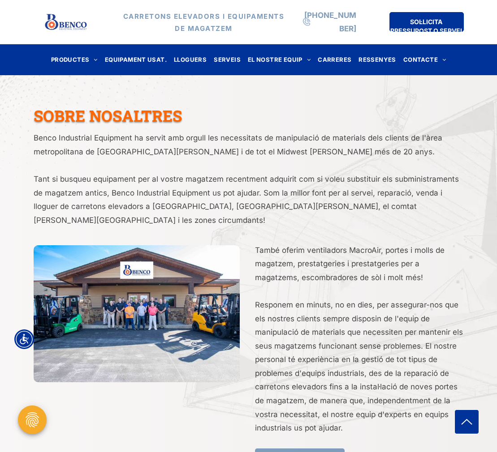 The image size is (497, 452). What do you see at coordinates (190, 60) in the screenshot?
I see `a: LLOGUERS` at bounding box center [190, 60].